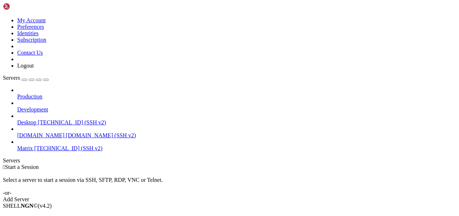 The image size is (459, 216). I want to click on span: Matrix, so click(25, 148).